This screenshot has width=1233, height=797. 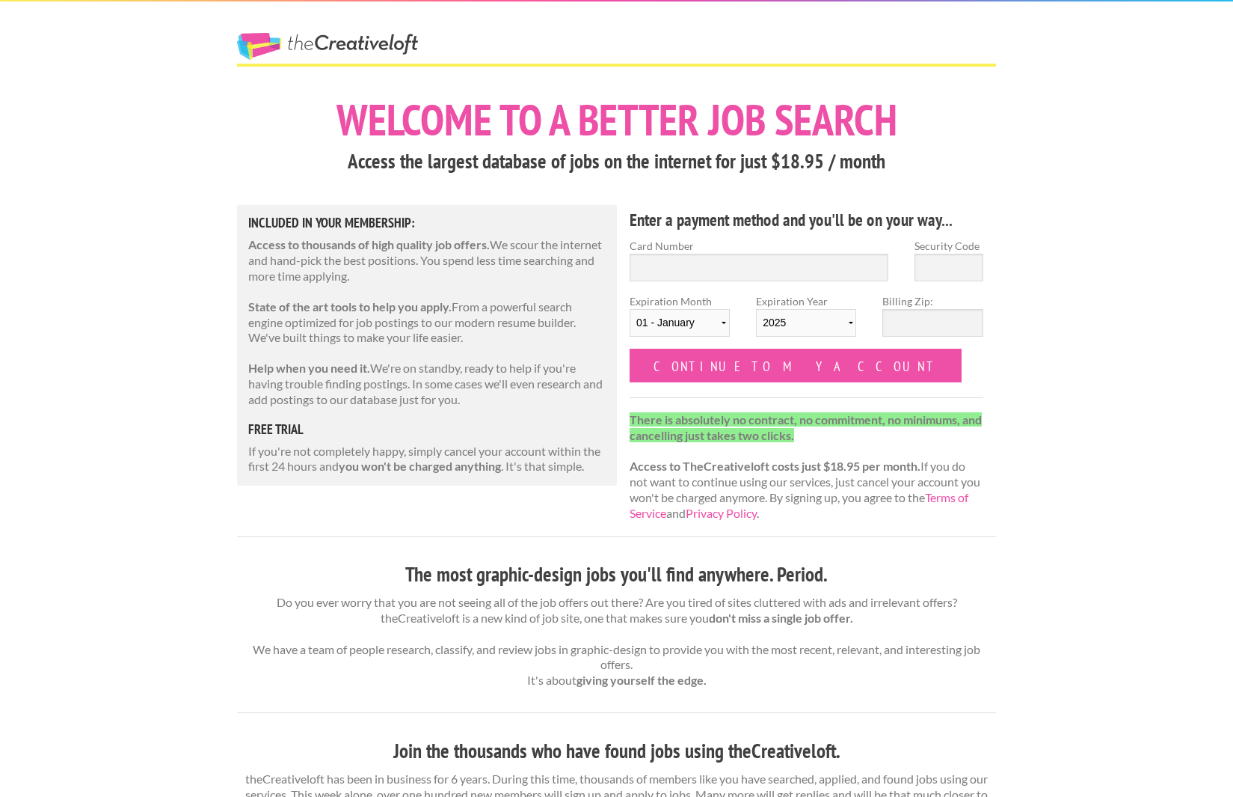 What do you see at coordinates (309, 367) in the screenshot?
I see `strong: Help when you need it.` at bounding box center [309, 367].